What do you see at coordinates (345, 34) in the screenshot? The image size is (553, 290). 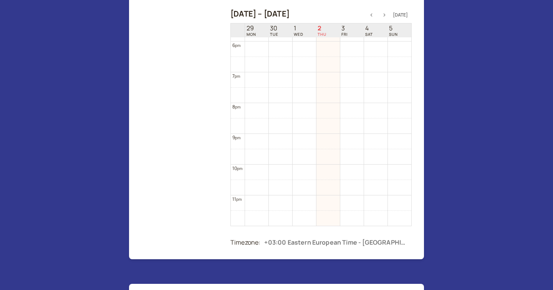 I see `span: FRI` at bounding box center [345, 34].